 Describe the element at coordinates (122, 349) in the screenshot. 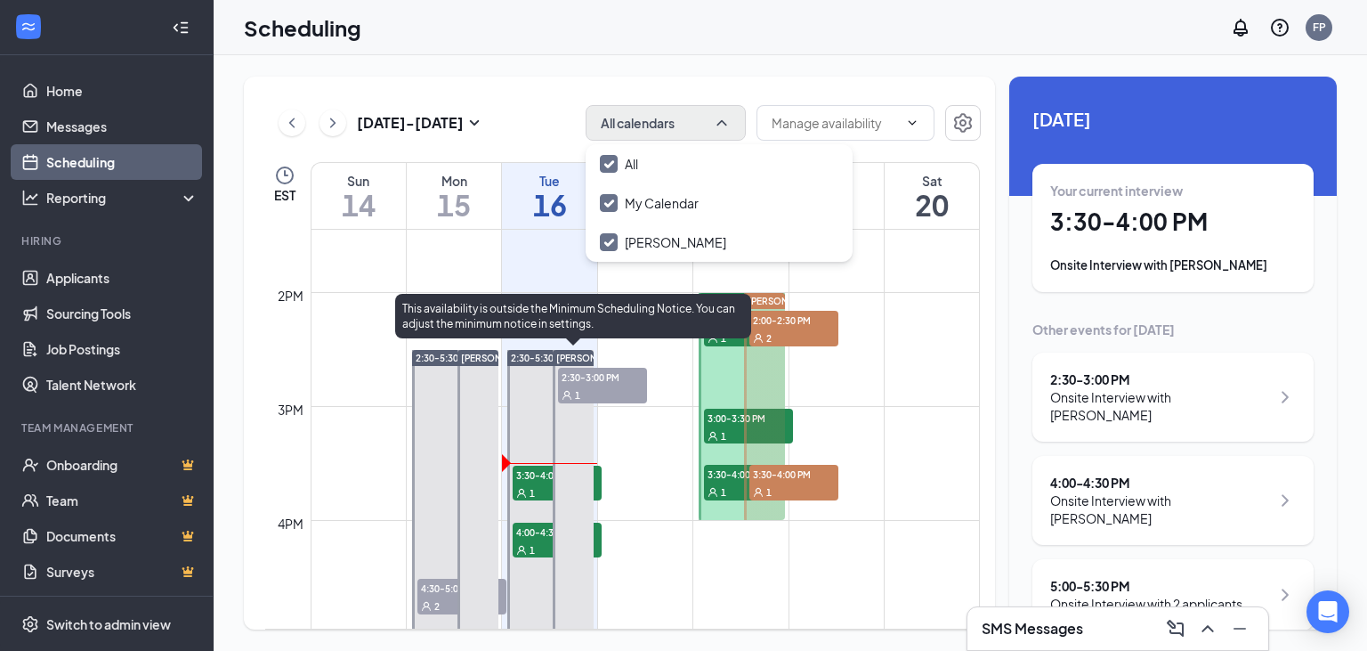

I see `a: Job Postings` at that location.